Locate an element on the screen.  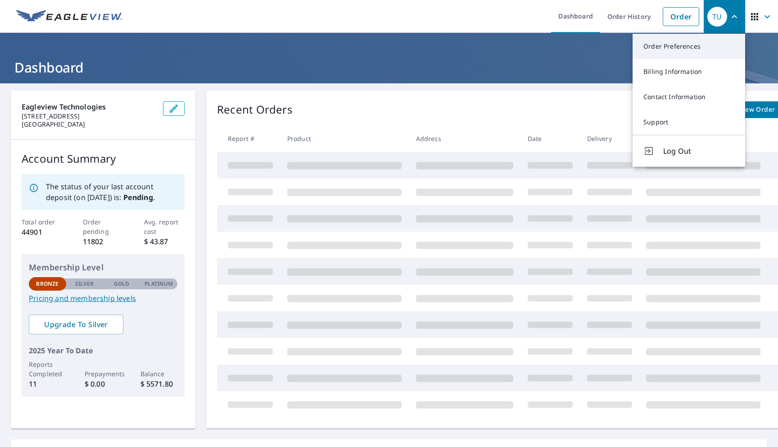
a: Contact Information is located at coordinates (689, 97).